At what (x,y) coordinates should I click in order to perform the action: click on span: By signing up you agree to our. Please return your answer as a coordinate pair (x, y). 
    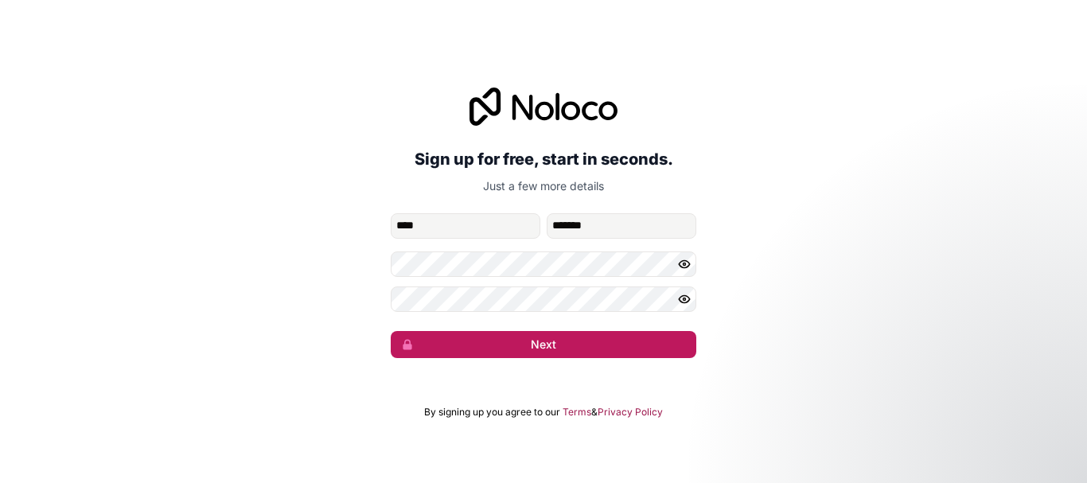
    Looking at the image, I should click on (492, 412).